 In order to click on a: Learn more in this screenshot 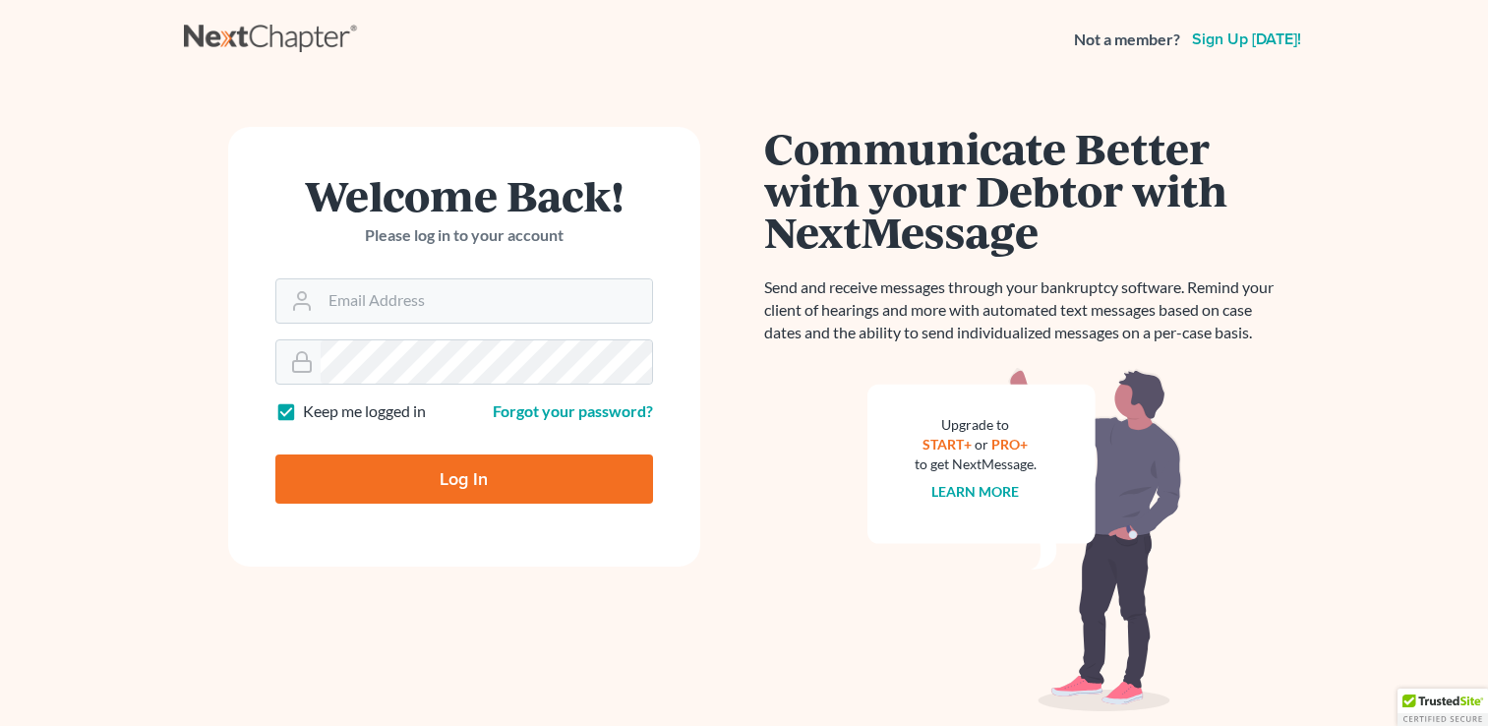, I will do `click(974, 491)`.